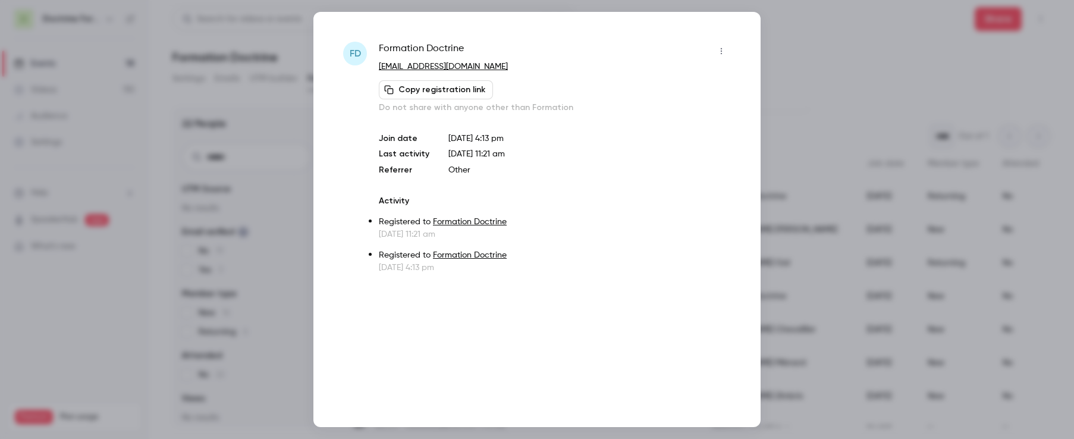 This screenshot has height=439, width=1074. Describe the element at coordinates (589, 170) in the screenshot. I see `p: Other` at that location.